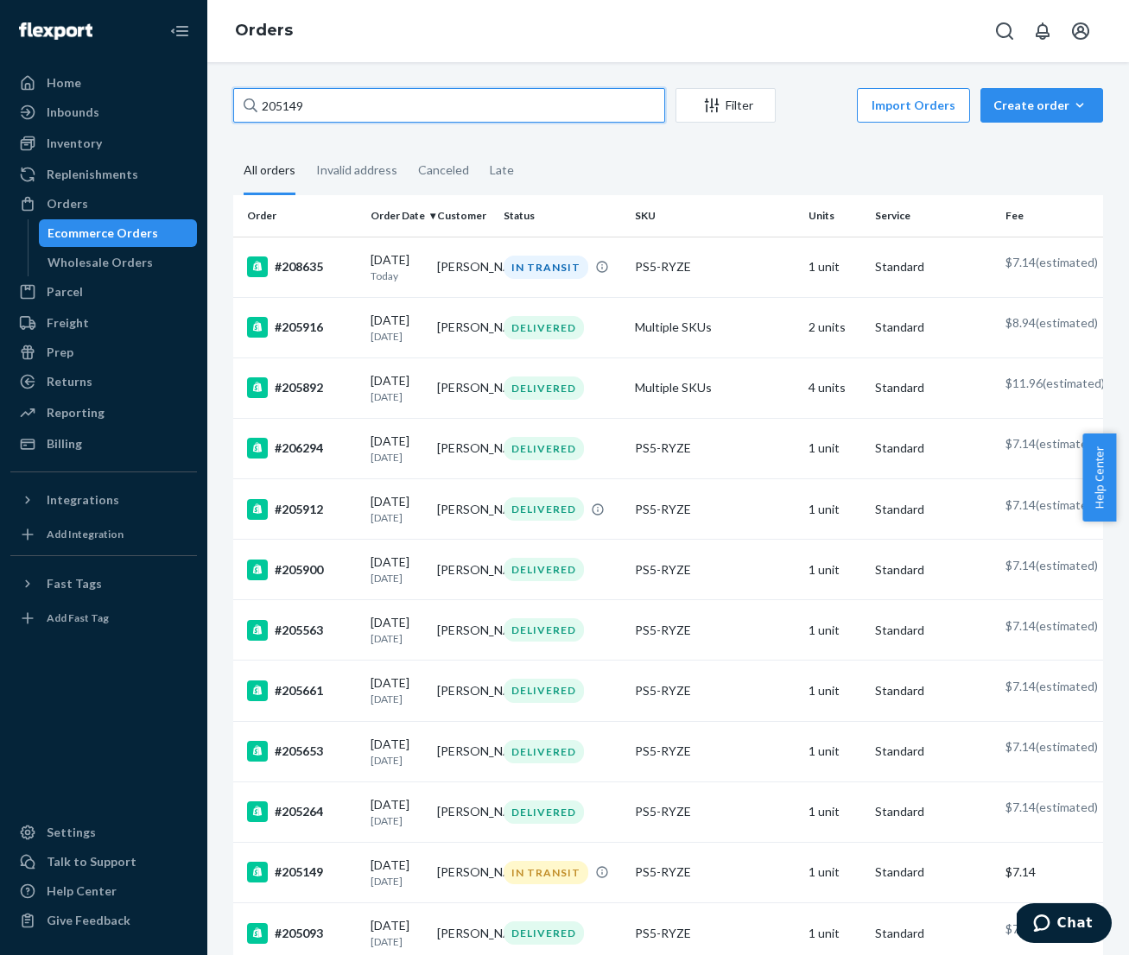  Describe the element at coordinates (83, 500) in the screenshot. I see `div: Integrations` at that location.